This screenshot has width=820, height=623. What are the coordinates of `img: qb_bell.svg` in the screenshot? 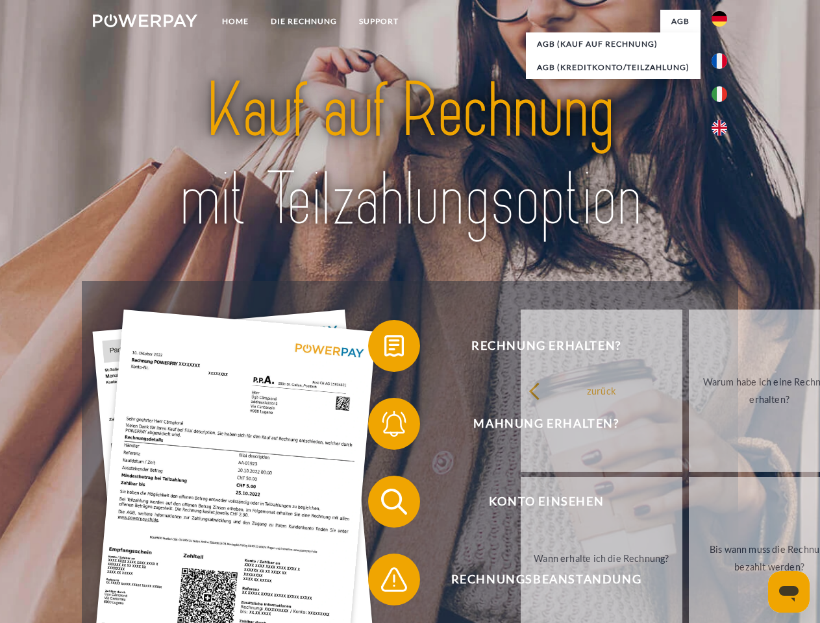 It's located at (394, 424).